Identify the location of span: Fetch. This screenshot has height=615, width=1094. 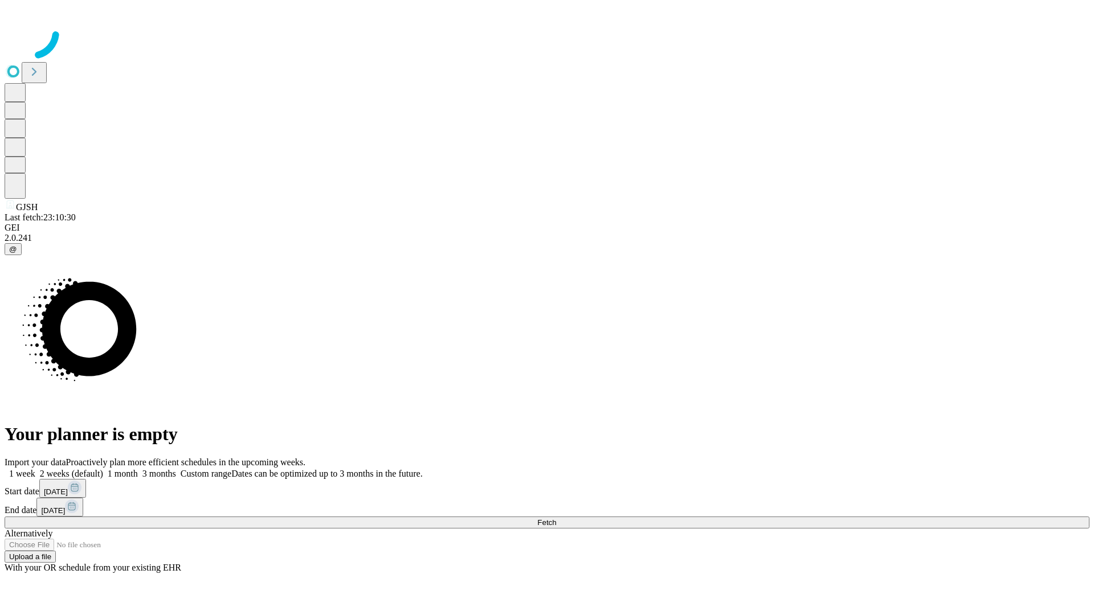
(546, 522).